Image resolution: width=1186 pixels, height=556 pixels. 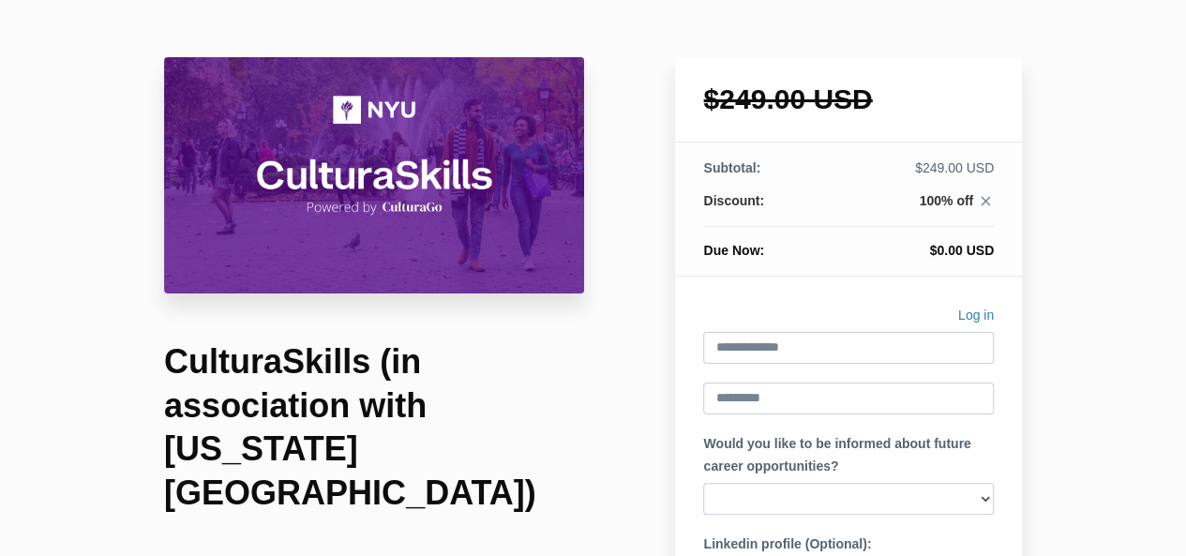 I want to click on h1: $249.00 USD, so click(x=849, y=99).